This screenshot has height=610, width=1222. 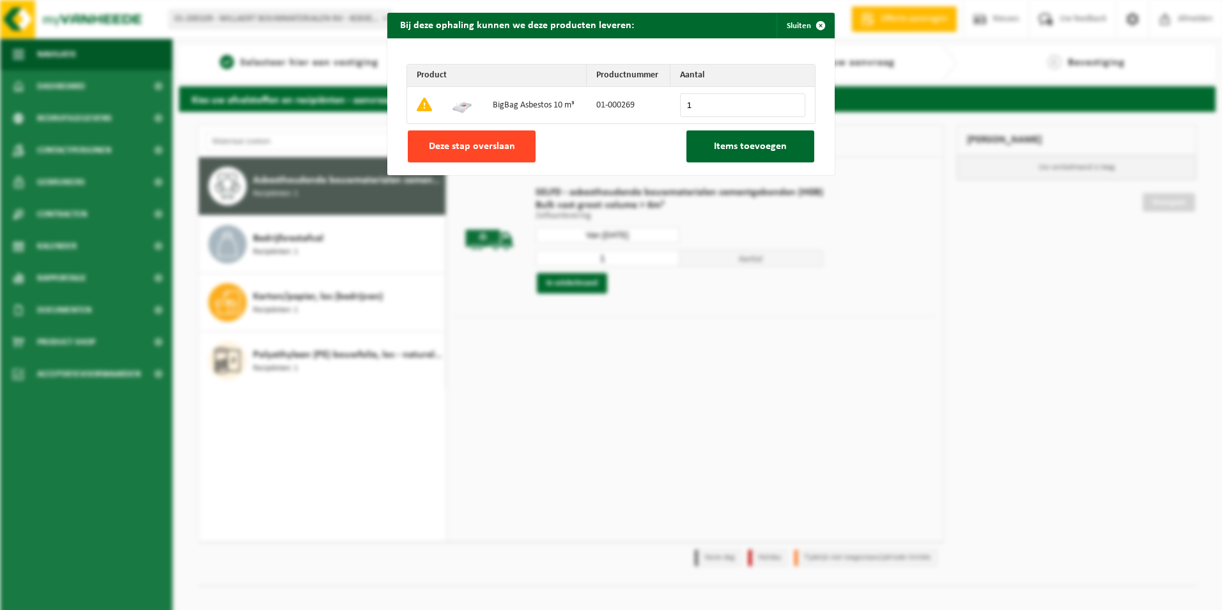 What do you see at coordinates (535, 105) in the screenshot?
I see `td: BigBag Asbestos 10 m³` at bounding box center [535, 105].